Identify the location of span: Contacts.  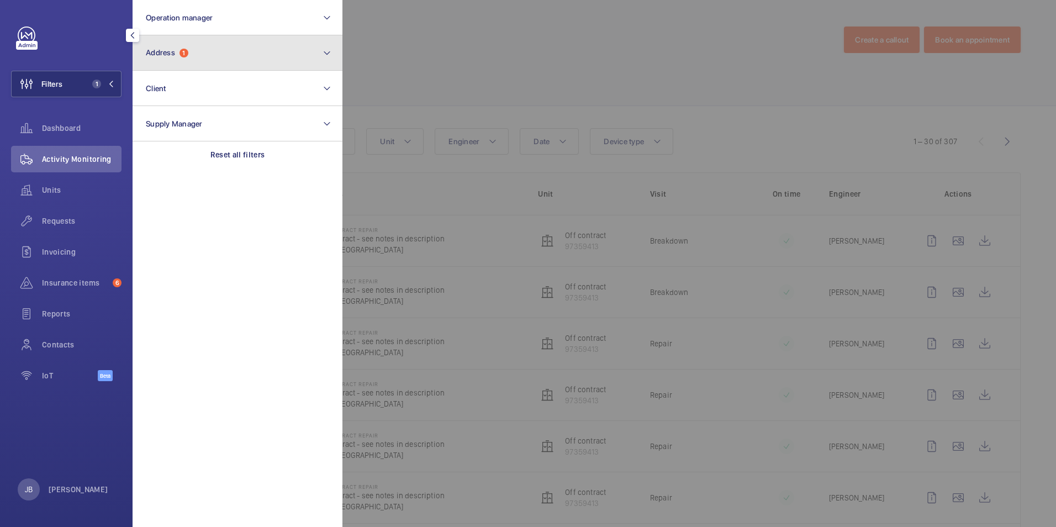
(82, 345).